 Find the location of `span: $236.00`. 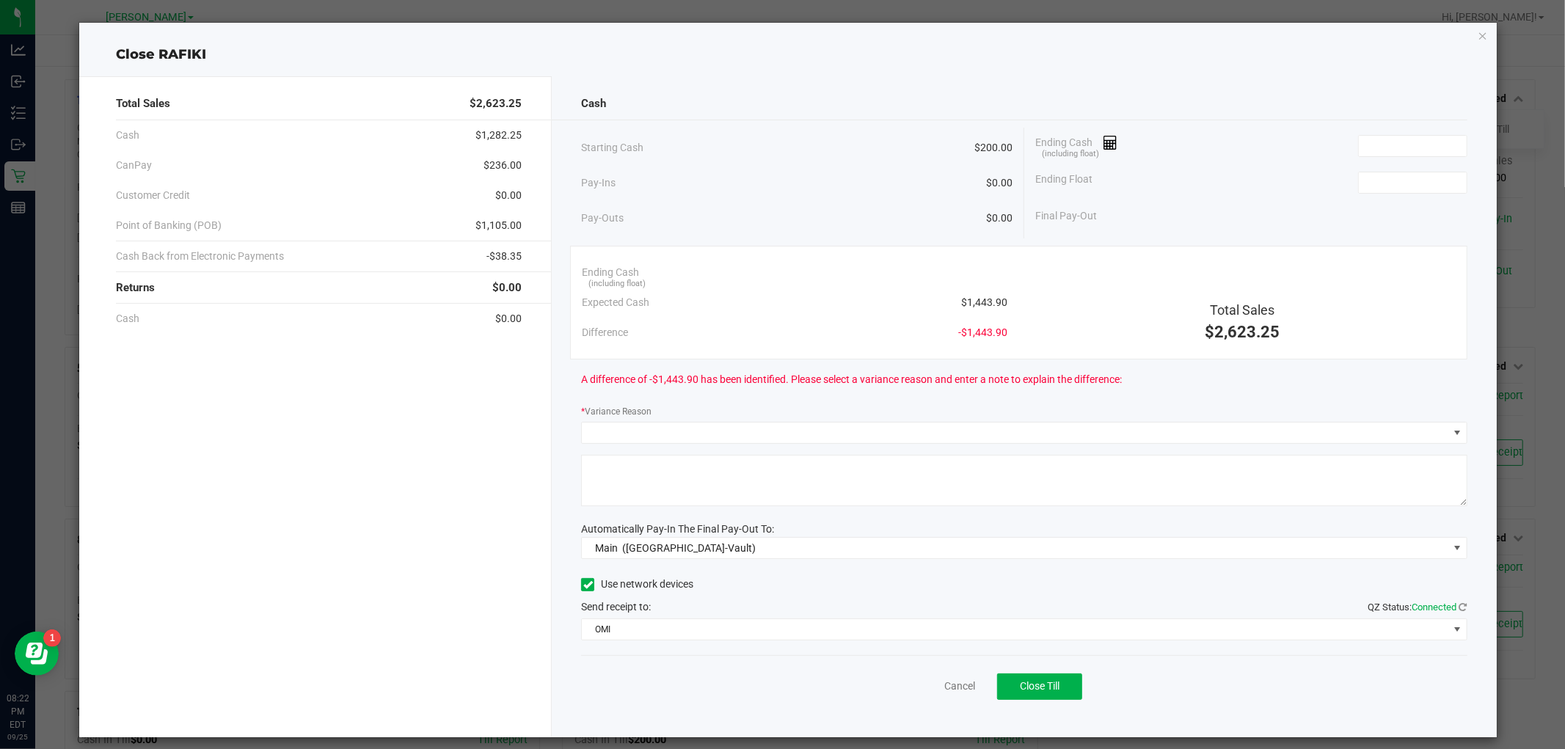

span: $236.00 is located at coordinates (503, 165).